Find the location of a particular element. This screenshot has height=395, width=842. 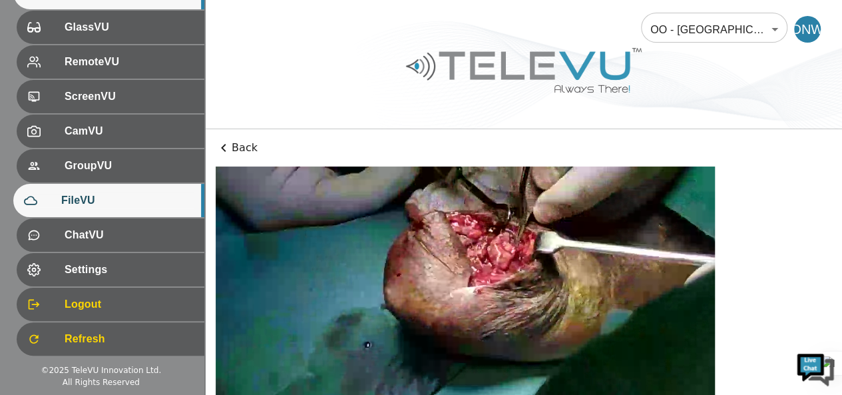

div: GlassVU is located at coordinates (111, 27).